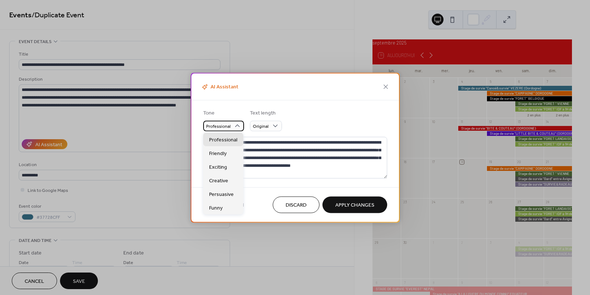 This screenshot has height=295, width=590. I want to click on span: Apply Changes, so click(355, 205).